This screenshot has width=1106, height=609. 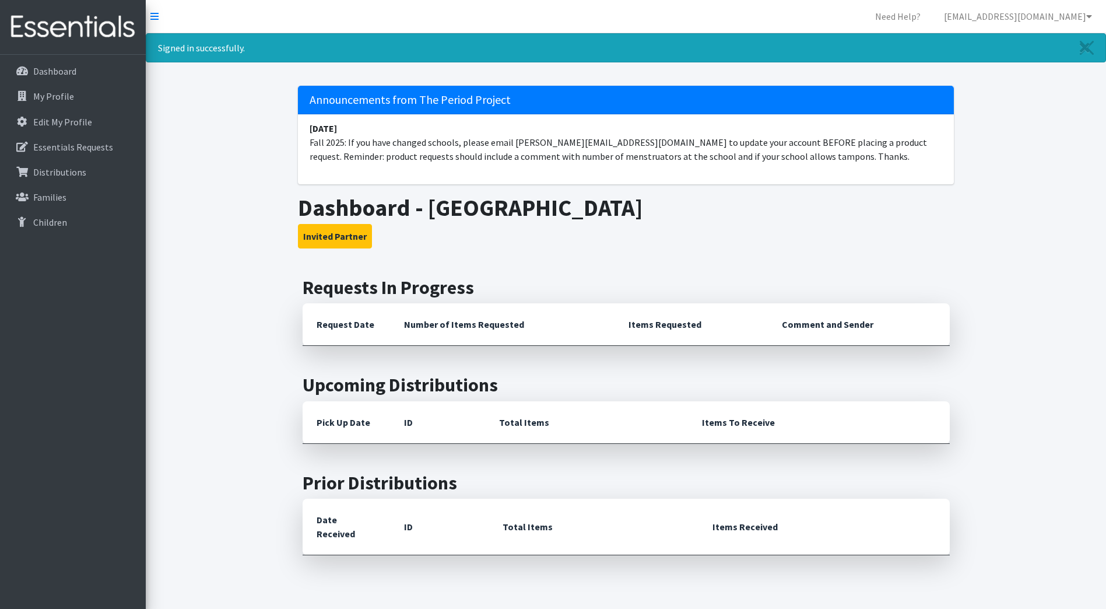 I want to click on img: HumanEssentials, so click(x=73, y=27).